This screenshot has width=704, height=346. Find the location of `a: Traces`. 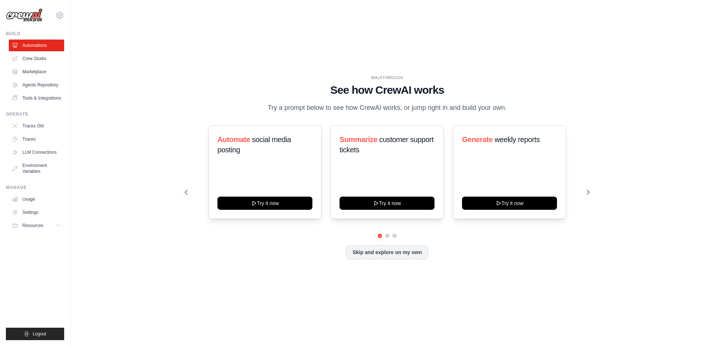

a: Traces is located at coordinates (36, 139).